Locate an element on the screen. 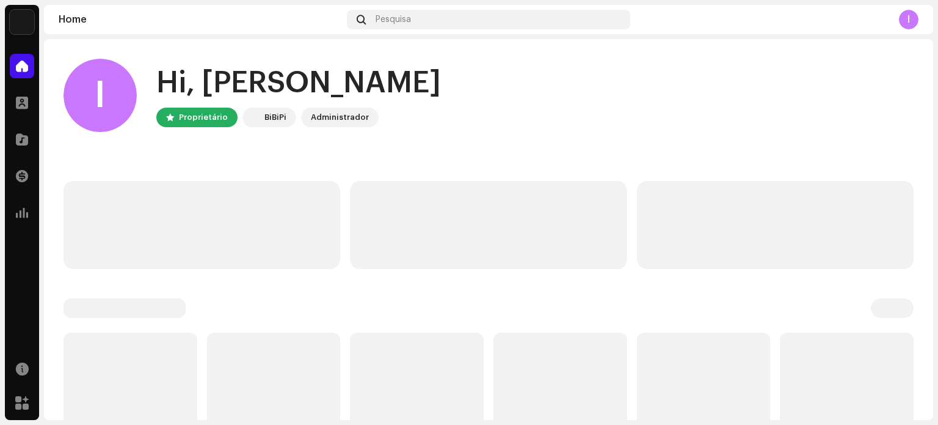 This screenshot has height=425, width=938. div: Administrador is located at coordinates (340, 117).